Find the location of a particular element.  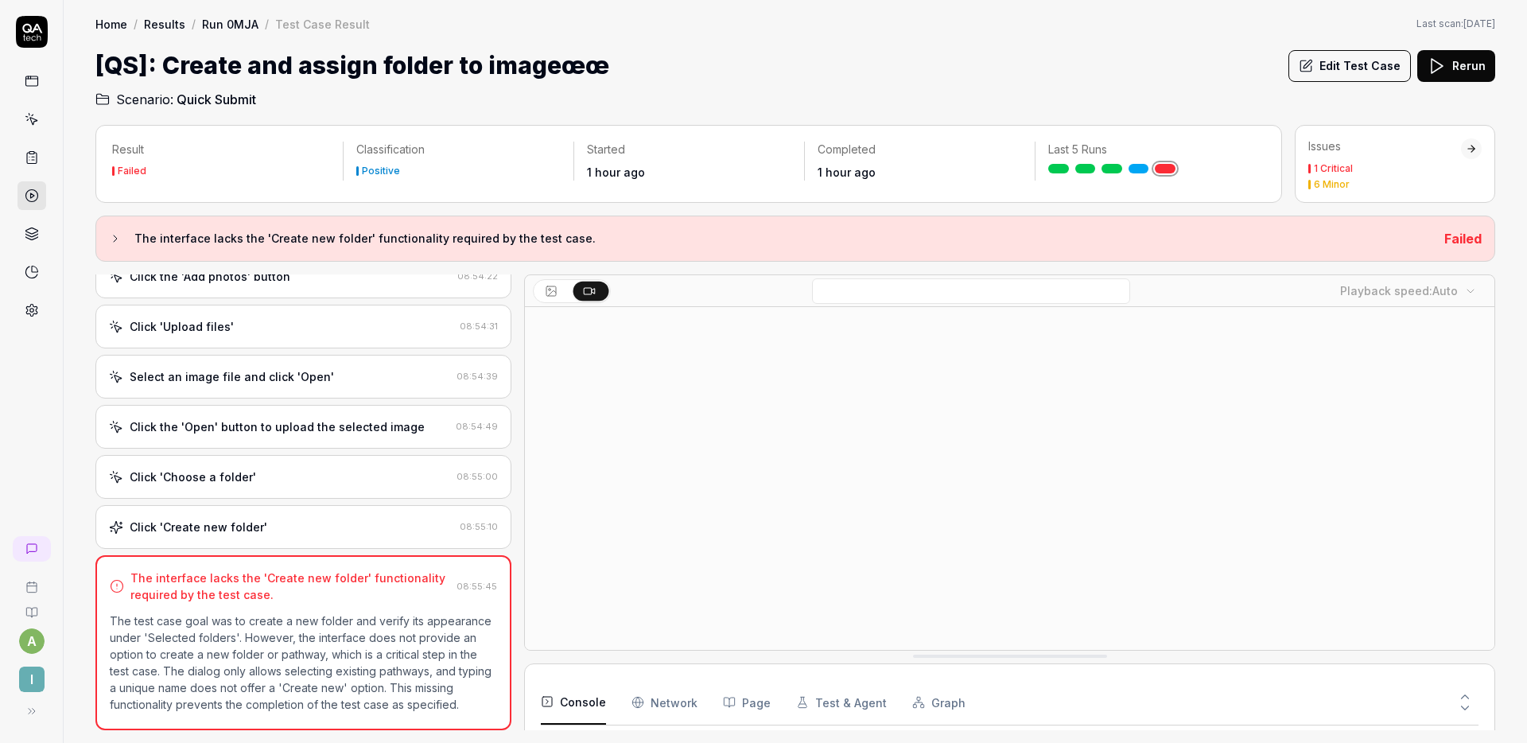

button: I is located at coordinates (31, 675).